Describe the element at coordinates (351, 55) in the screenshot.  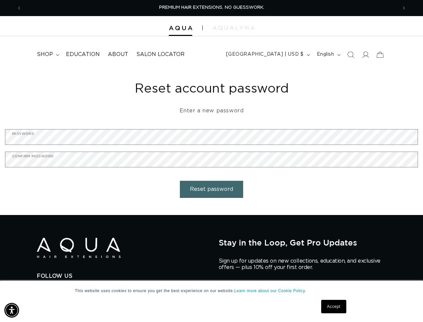
I see `summary: Search` at that location.